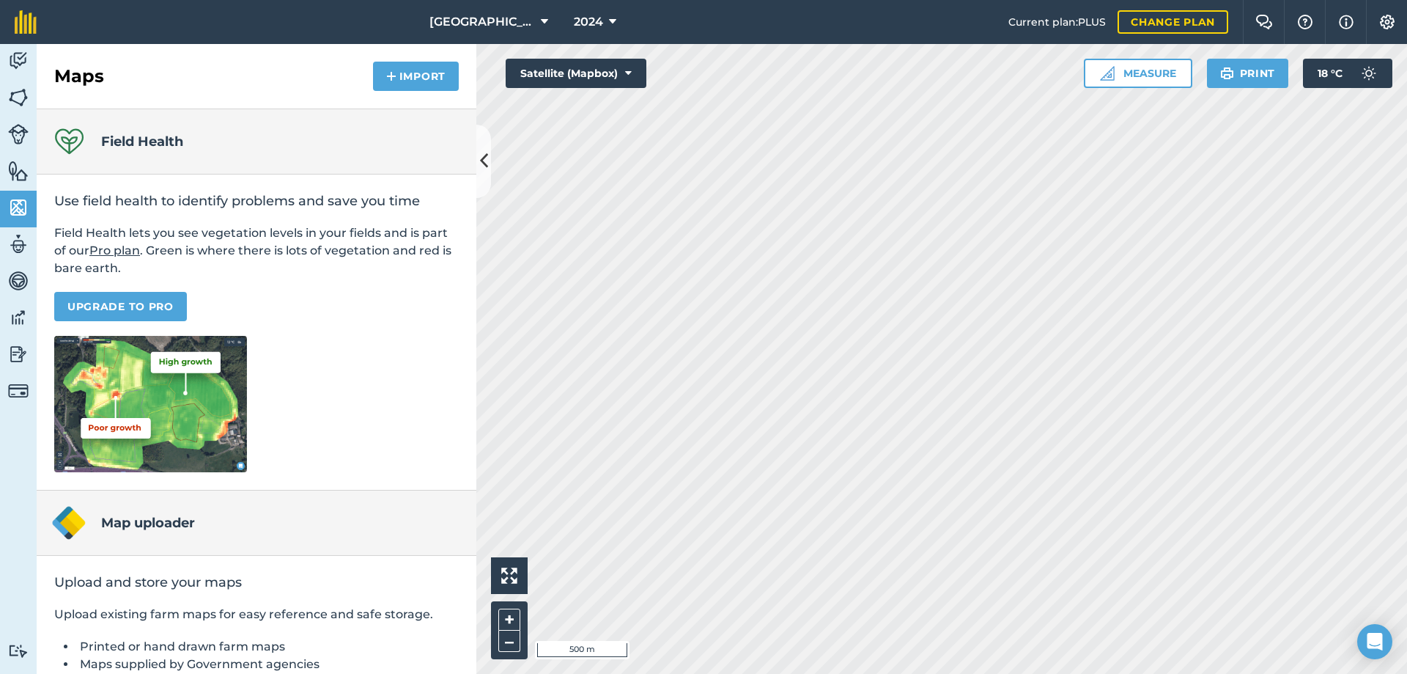  What do you see at coordinates (391, 76) in the screenshot?
I see `img: svg+xml;base64,PHN2ZyB4bWxucz0iaHR0cDovL3d3dy53My5vcmcvMjAwMC9zdmciIHdpZHRoPSIxNCIgaGVpZ2h0PSIyNC...` at bounding box center [391, 76].